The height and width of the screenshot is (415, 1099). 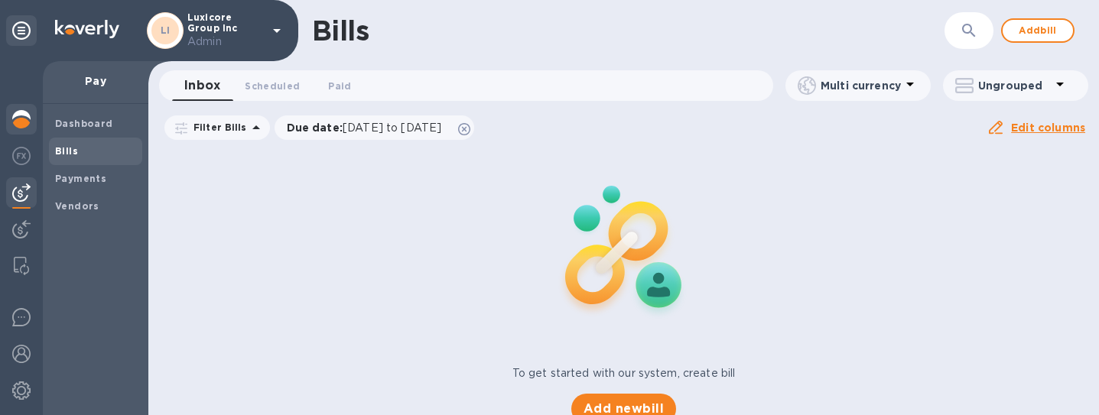 I want to click on p: Ungrouped, so click(x=1014, y=86).